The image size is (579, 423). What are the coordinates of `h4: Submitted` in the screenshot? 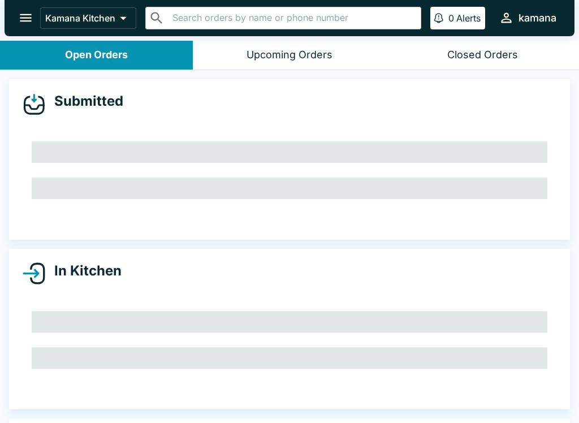 It's located at (84, 101).